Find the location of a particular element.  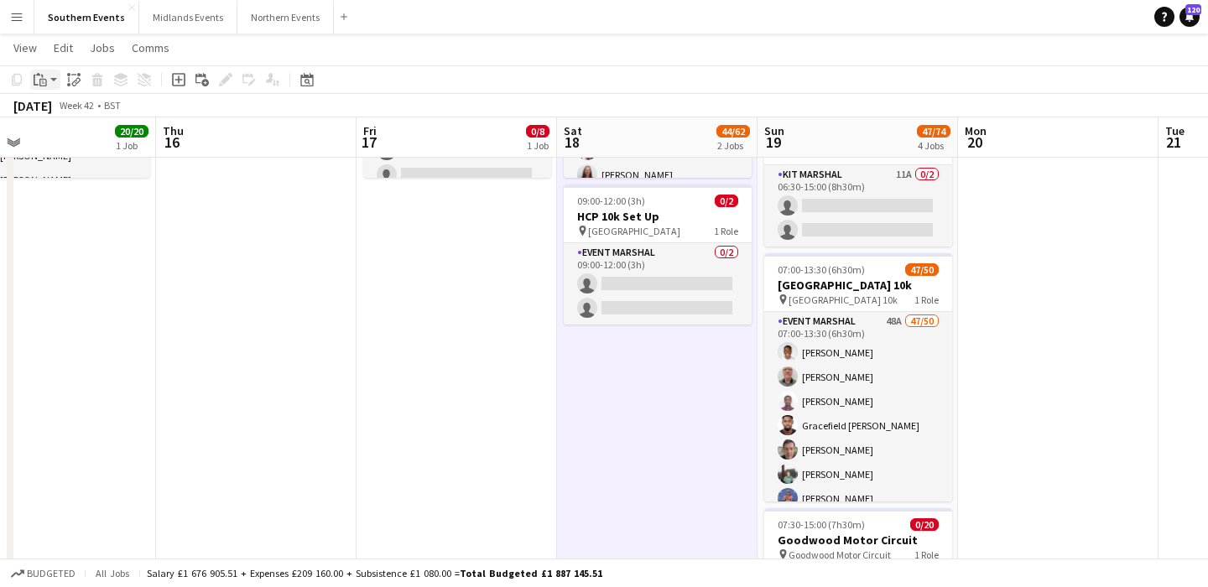

span: Jobs is located at coordinates (102, 48).